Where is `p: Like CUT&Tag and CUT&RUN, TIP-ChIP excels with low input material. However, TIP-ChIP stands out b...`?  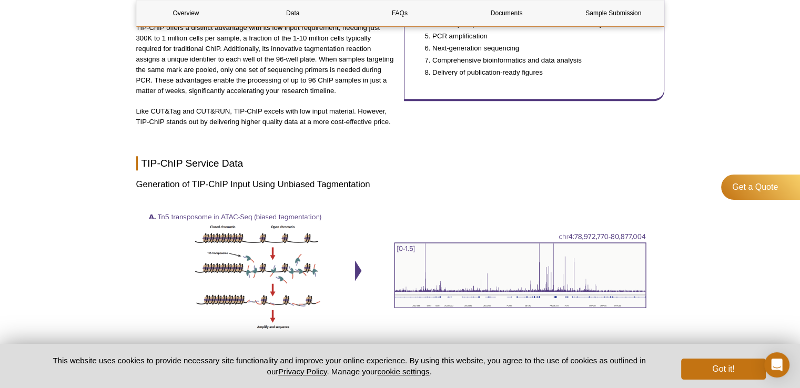
p: Like CUT&Tag and CUT&RUN, TIP-ChIP excels with low input material. However, TIP-ChIP stands out b... is located at coordinates (266, 117).